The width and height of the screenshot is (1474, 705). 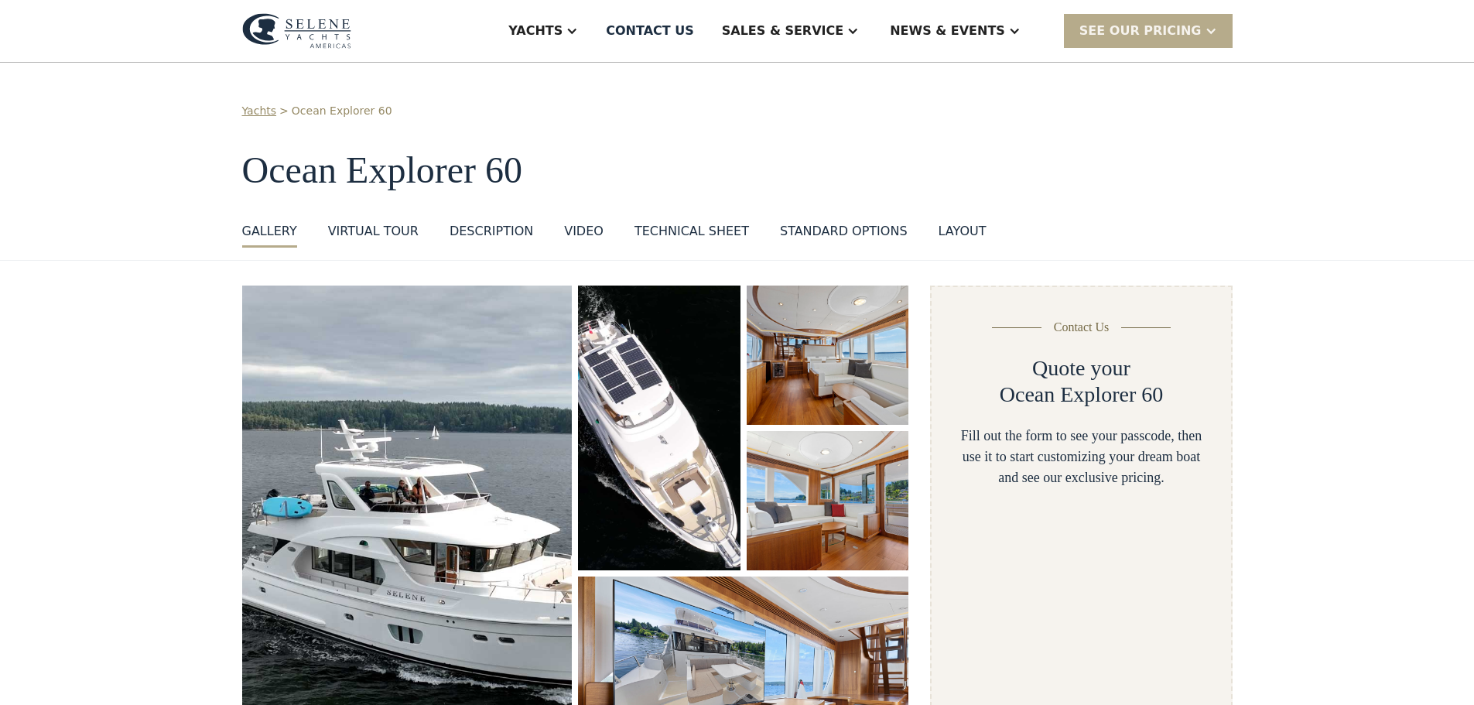 What do you see at coordinates (373, 234) in the screenshot?
I see `a: VIRTUAL TOUR` at bounding box center [373, 234].